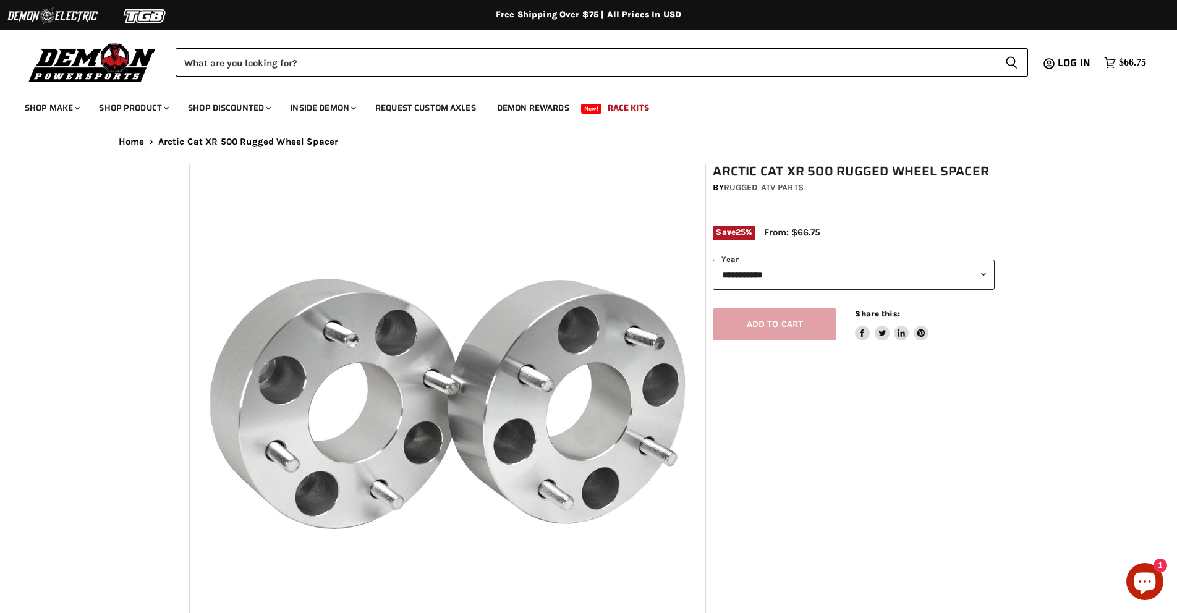 The image size is (1177, 613). What do you see at coordinates (92, 62) in the screenshot?
I see `img: Demon Powersports` at bounding box center [92, 62].